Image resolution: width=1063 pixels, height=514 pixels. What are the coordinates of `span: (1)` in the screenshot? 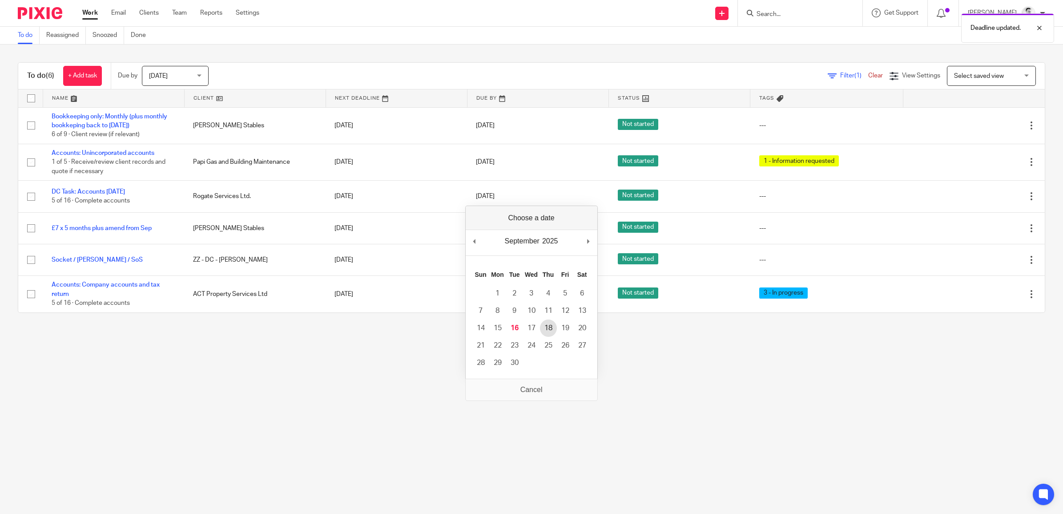 It's located at (858, 76).